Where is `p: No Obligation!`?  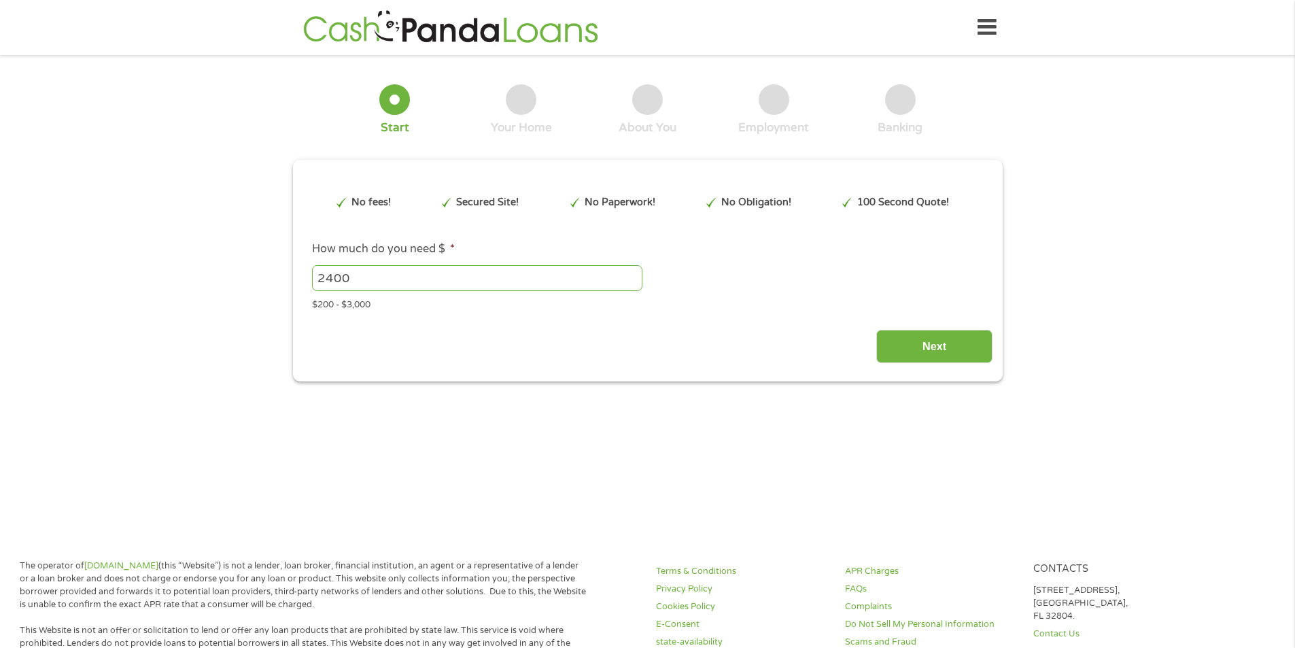
p: No Obligation! is located at coordinates (756, 203).